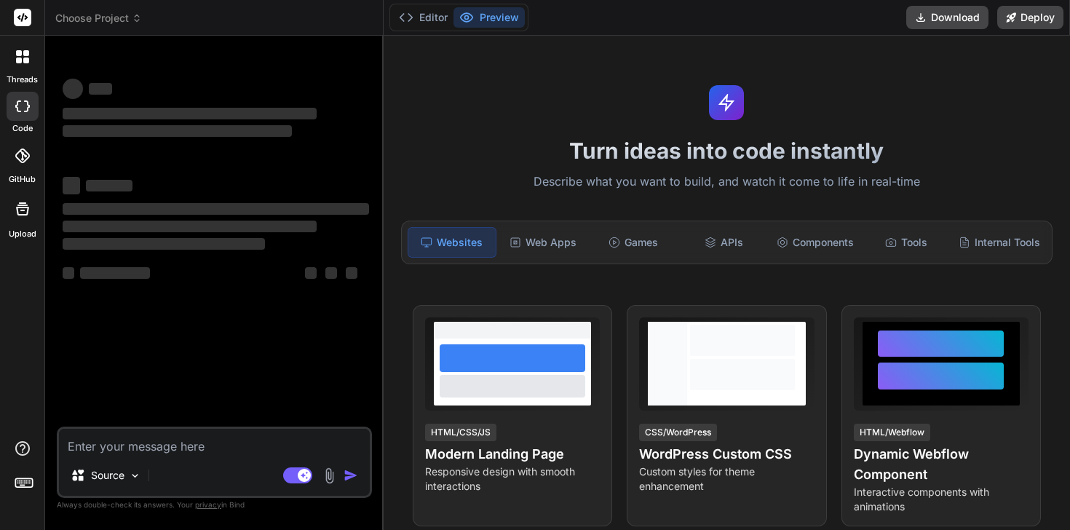 Image resolution: width=1070 pixels, height=530 pixels. Describe the element at coordinates (214, 504) in the screenshot. I see `p: Always double-check its answers. Your in Bind` at that location.